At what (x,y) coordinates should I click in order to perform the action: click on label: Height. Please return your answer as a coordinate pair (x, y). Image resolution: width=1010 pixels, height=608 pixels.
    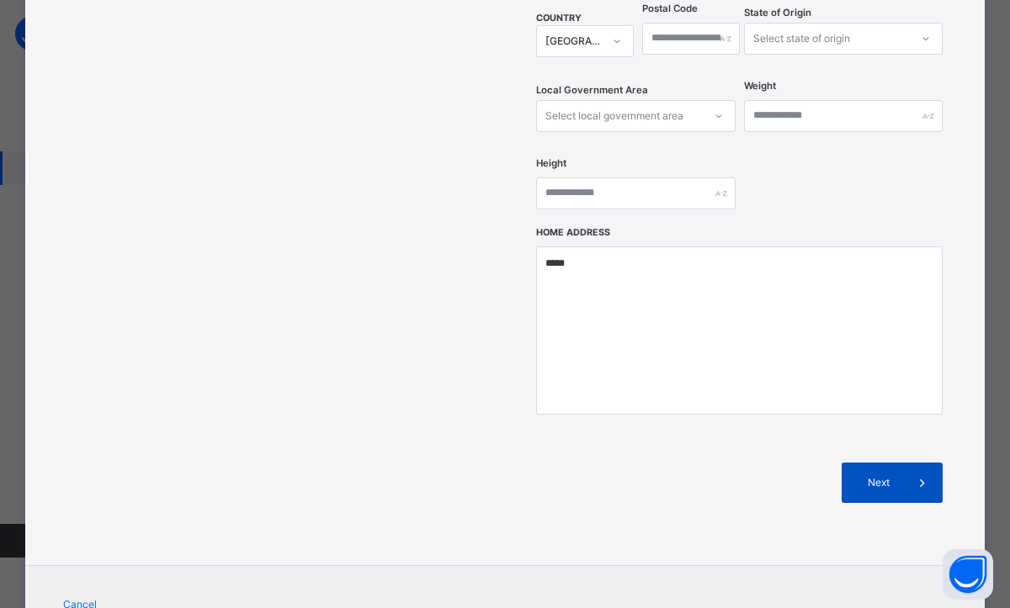
    Looking at the image, I should click on (551, 163).